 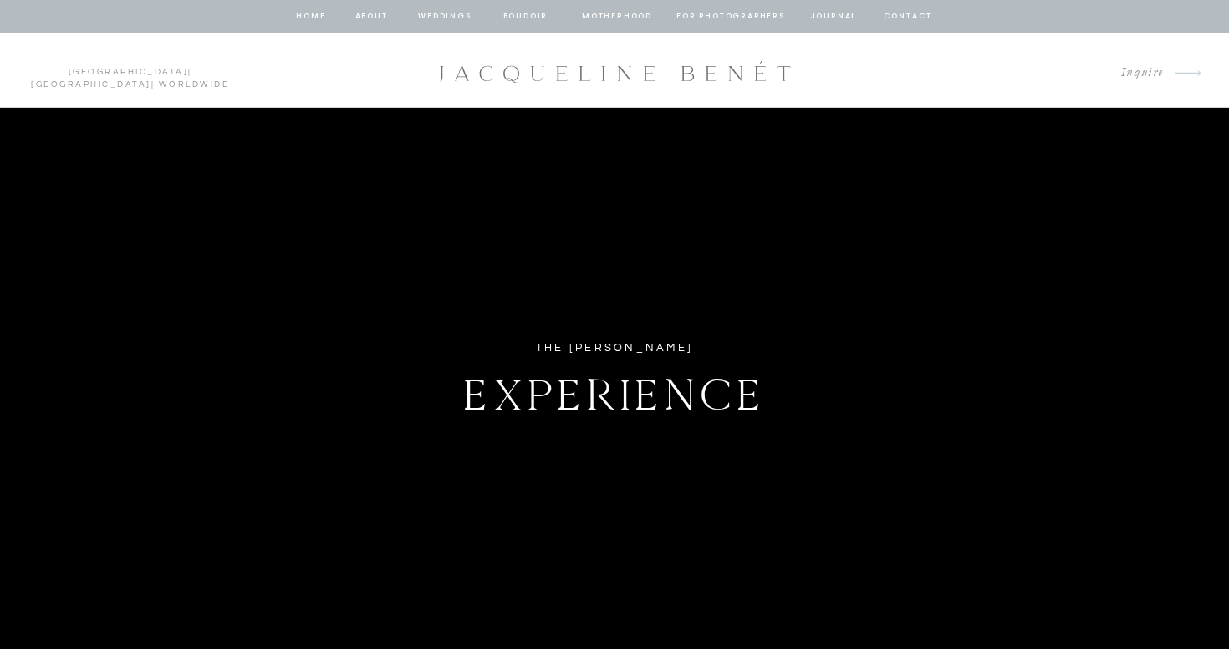 What do you see at coordinates (834, 17) in the screenshot?
I see `nav: journal` at bounding box center [834, 17].